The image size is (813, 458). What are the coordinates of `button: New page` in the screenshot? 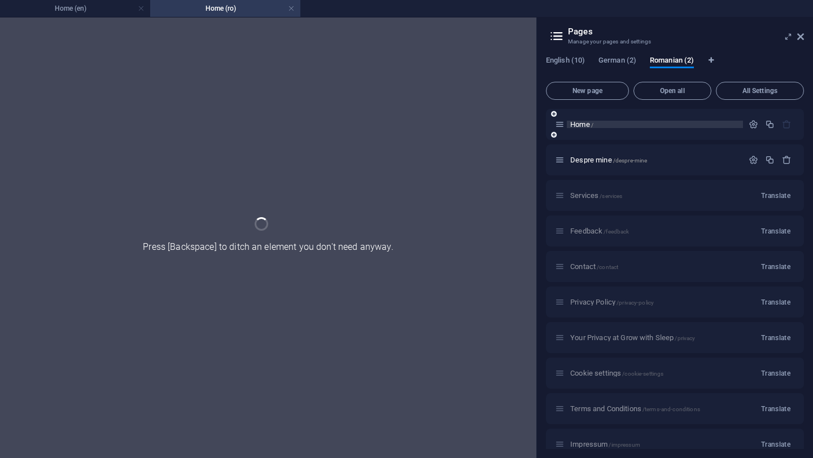 It's located at (587, 91).